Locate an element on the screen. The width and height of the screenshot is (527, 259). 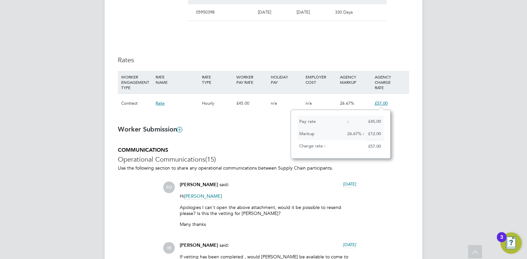
div: £12.00 is located at coordinates (375, 134).